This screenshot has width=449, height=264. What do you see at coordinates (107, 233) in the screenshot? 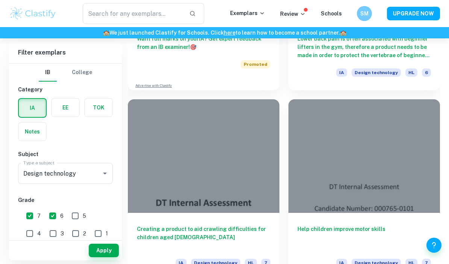
I see `span: 1` at bounding box center [107, 233].